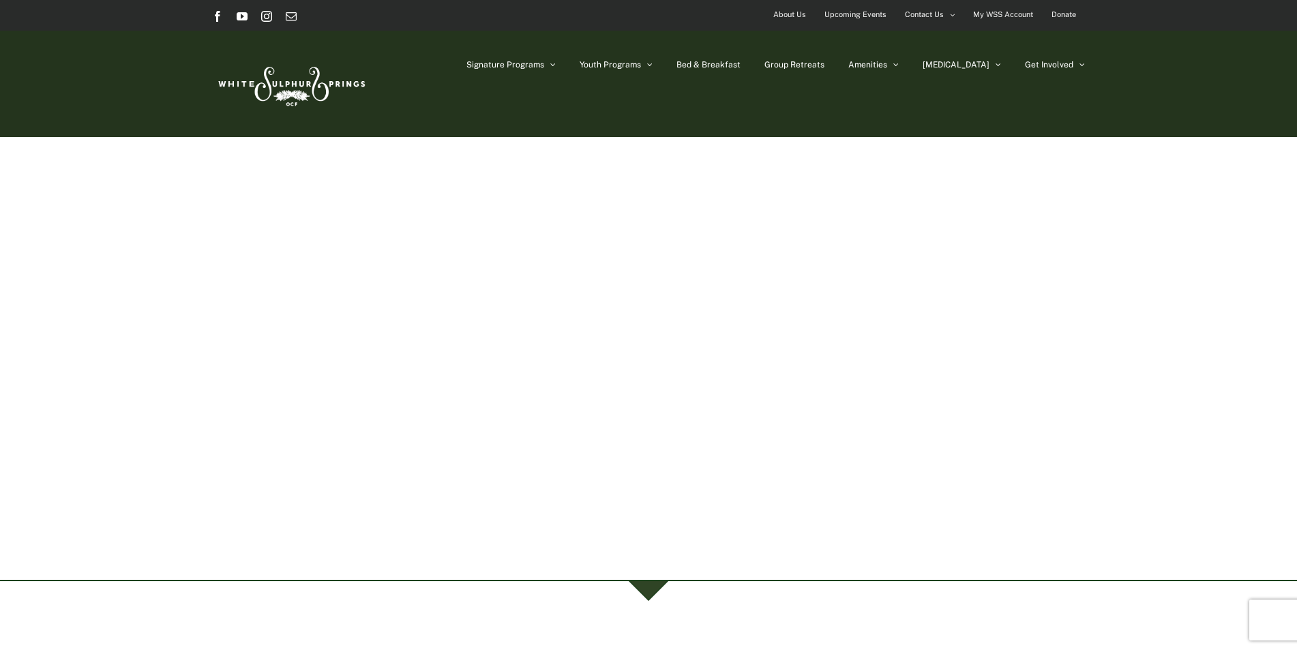  Describe the element at coordinates (867, 65) in the screenshot. I see `span: Amenities` at that location.